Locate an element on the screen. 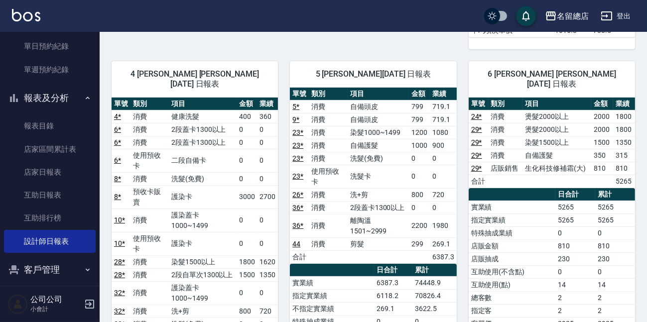 This screenshot has width=647, height=322. a: 單日預約紀錄 is located at coordinates (50, 46).